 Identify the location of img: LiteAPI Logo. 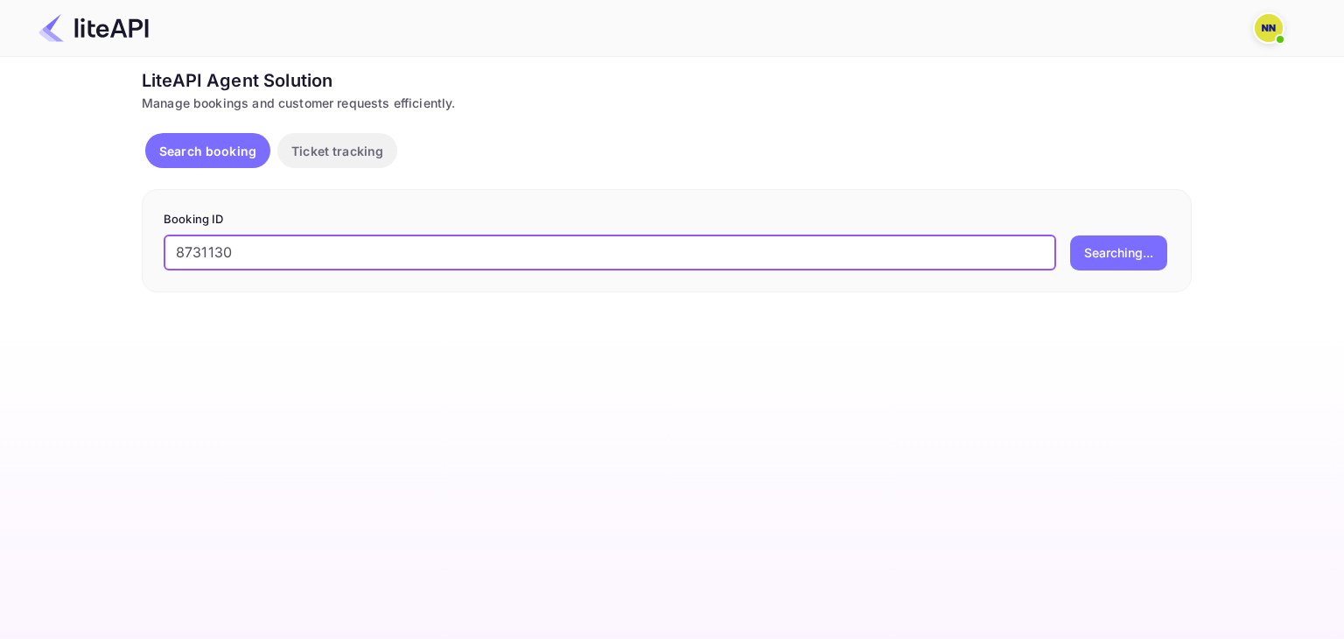
(94, 28).